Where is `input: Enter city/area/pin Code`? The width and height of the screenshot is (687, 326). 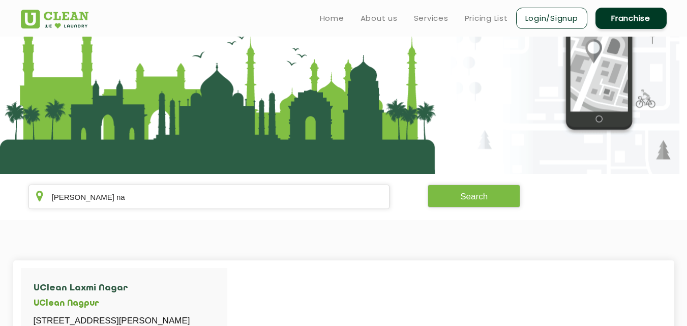
input: Enter city/area/pin Code is located at coordinates (209, 197).